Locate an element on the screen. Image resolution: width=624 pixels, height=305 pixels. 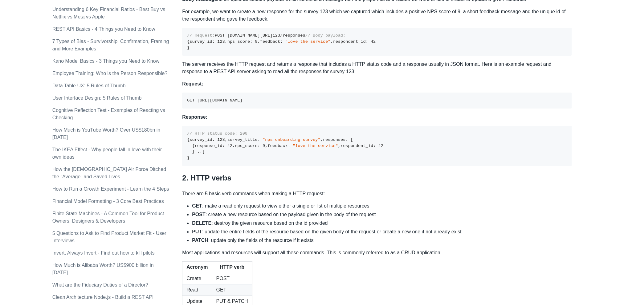
a: Finite State Machines - A Common Tool for Product Owners, Designers & Developers is located at coordinates (108, 217).